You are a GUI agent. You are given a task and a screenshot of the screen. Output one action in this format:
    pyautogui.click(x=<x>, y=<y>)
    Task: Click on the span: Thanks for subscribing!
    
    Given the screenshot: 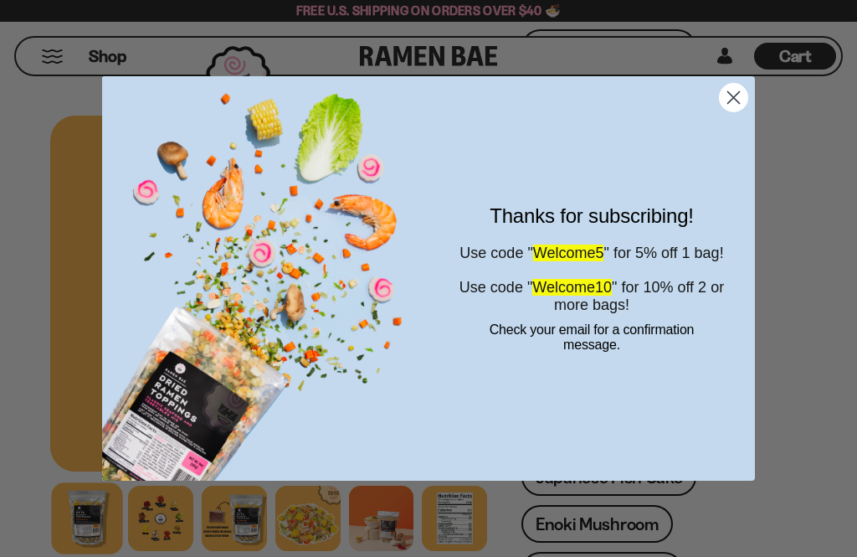 What is the action you would take?
    pyautogui.click(x=592, y=215)
    